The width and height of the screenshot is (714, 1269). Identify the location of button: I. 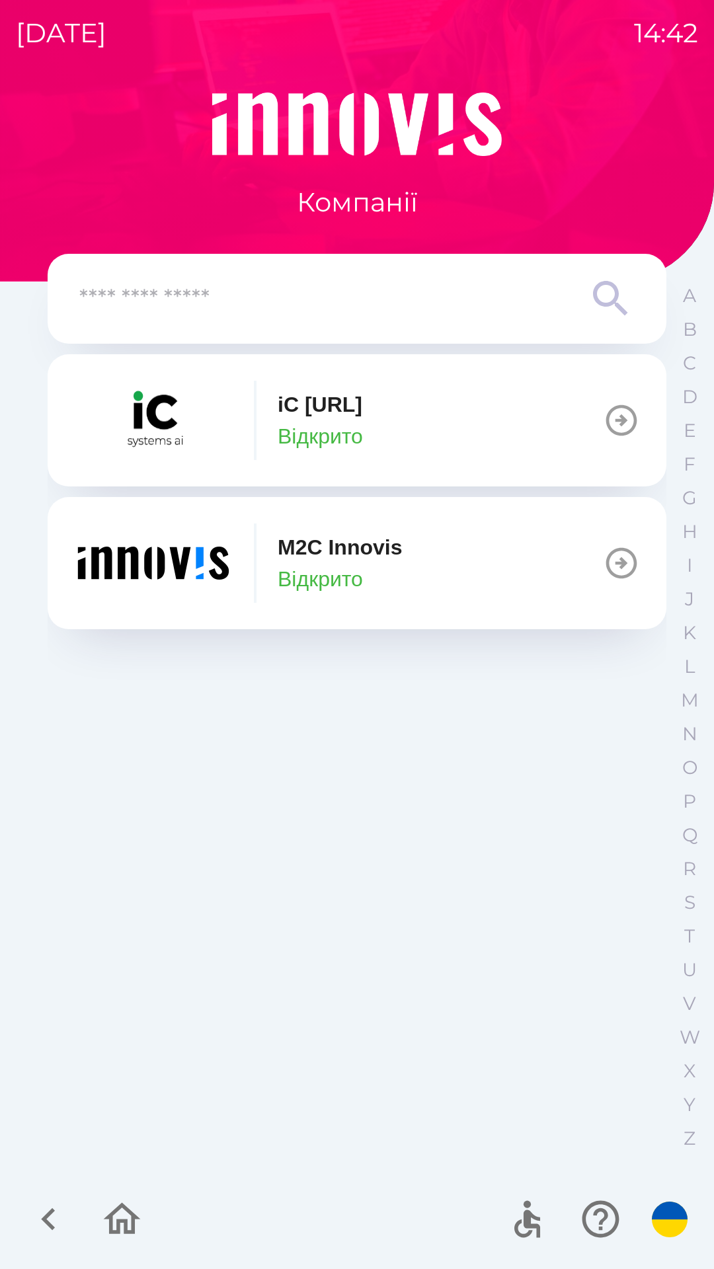
(689, 565).